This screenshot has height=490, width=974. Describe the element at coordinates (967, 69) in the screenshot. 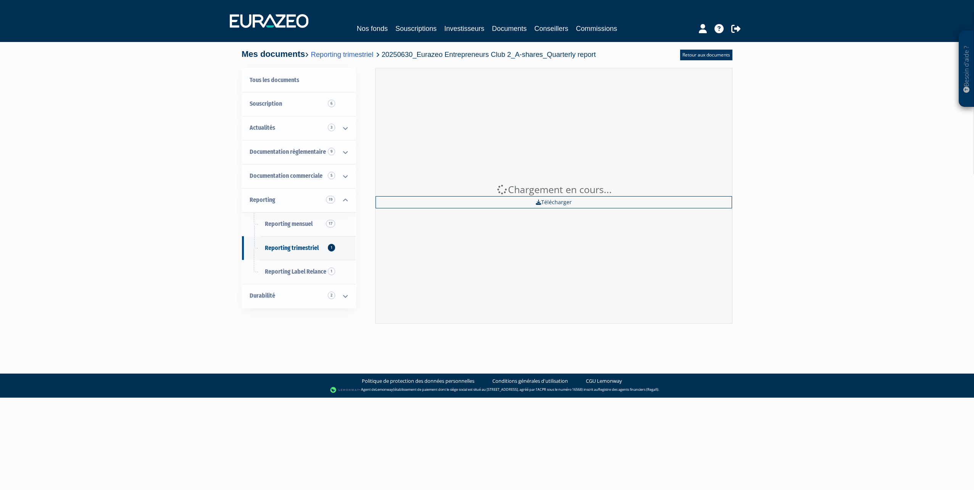

I see `p: Besoin d'aide ?` at that location.